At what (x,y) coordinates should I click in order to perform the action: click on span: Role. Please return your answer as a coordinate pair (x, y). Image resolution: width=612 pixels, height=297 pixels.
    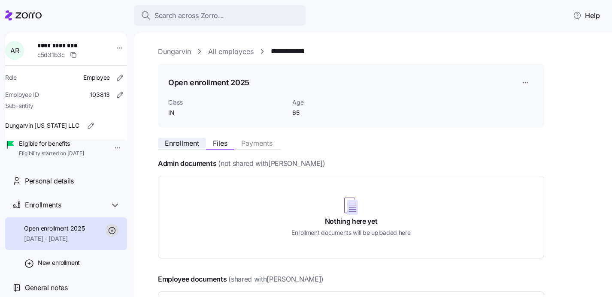
    Looking at the image, I should click on (11, 78).